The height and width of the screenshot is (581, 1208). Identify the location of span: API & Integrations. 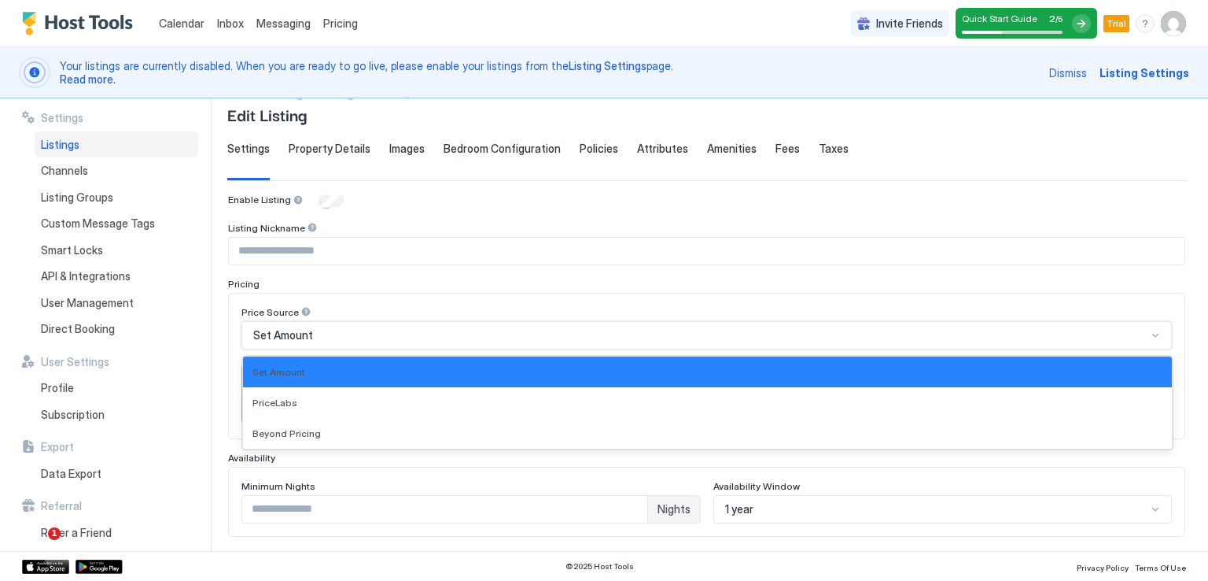
(86, 276).